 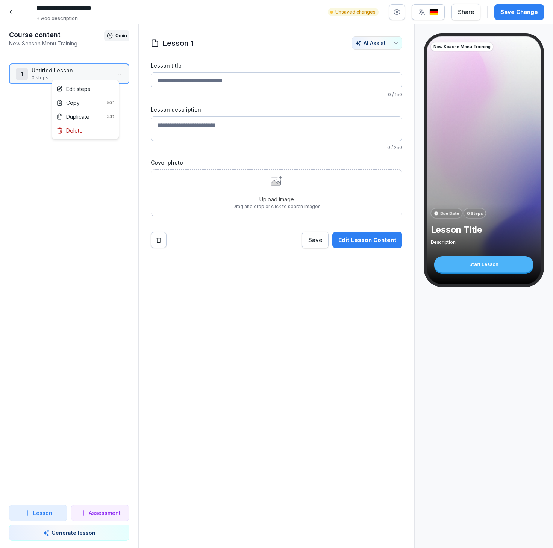 I want to click on div: Delete, so click(x=70, y=130).